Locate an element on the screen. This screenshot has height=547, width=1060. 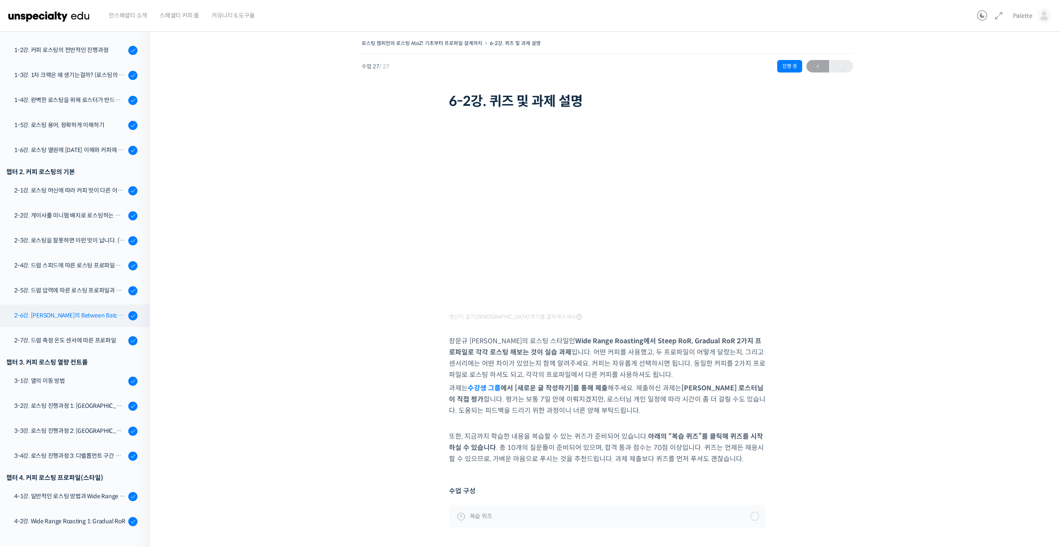
span: 홈 is located at coordinates (29, 280).